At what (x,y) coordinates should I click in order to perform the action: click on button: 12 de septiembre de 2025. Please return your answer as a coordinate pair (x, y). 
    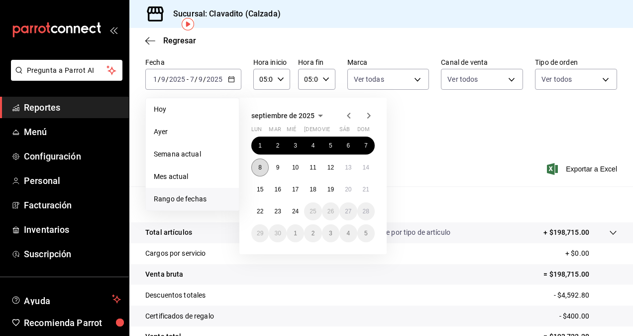
    Looking at the image, I should click on (331, 167).